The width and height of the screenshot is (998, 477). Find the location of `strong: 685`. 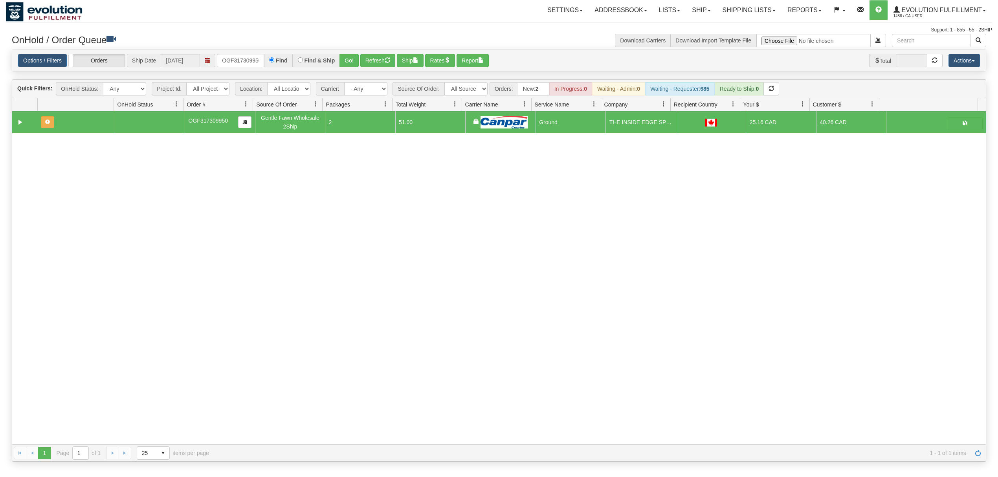

strong: 685 is located at coordinates (704, 89).